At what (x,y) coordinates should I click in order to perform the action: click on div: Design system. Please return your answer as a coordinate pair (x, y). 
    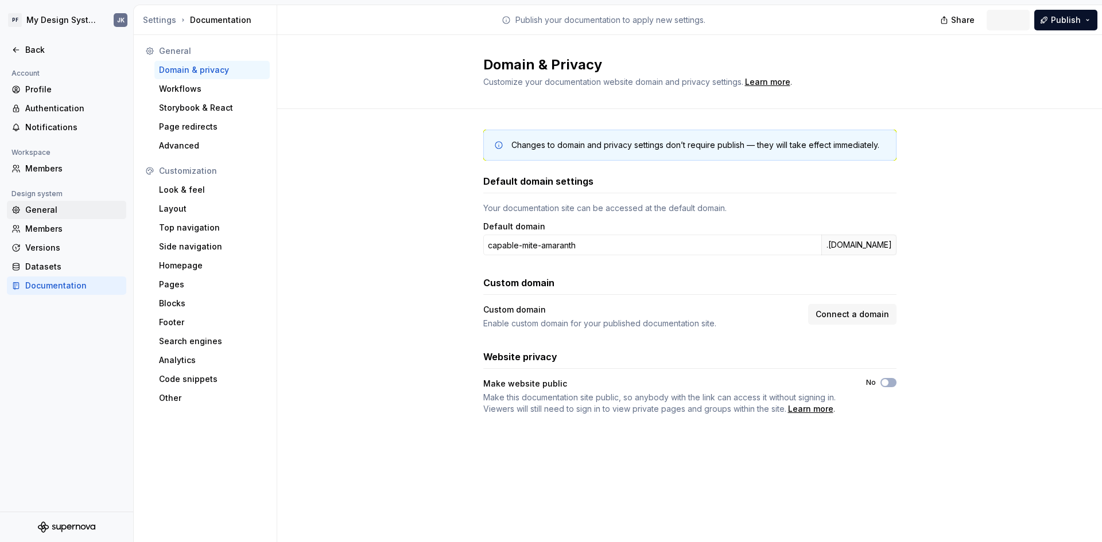
    Looking at the image, I should click on (37, 194).